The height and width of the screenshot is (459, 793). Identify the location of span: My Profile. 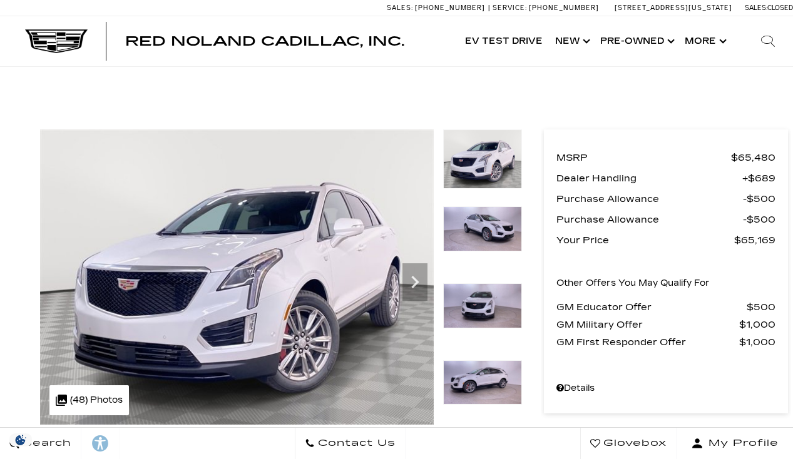
(741, 444).